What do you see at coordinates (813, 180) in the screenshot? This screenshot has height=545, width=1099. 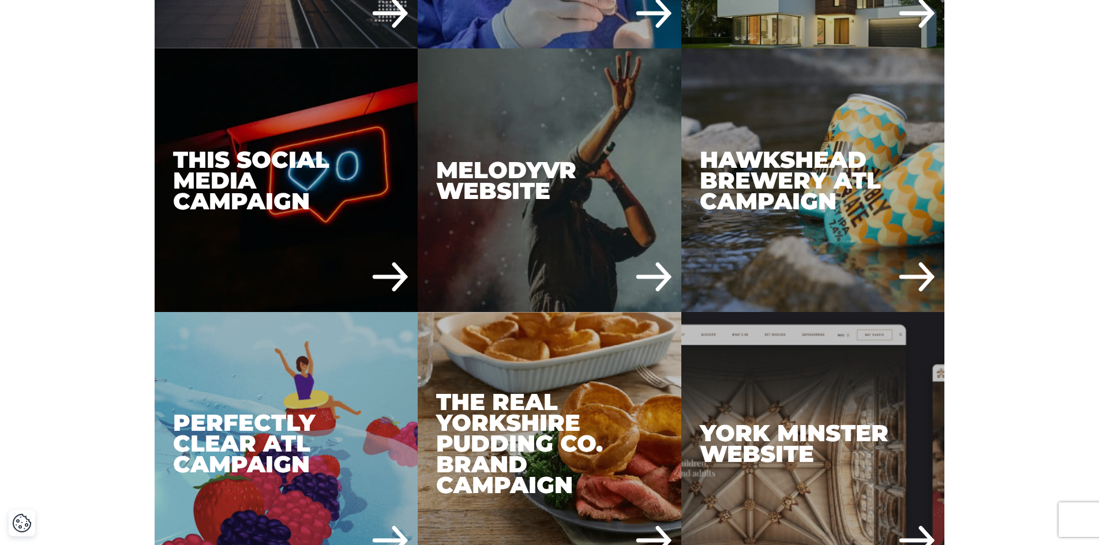 I see `div: Hawkshead Brewery ATL Campaign` at bounding box center [813, 180].